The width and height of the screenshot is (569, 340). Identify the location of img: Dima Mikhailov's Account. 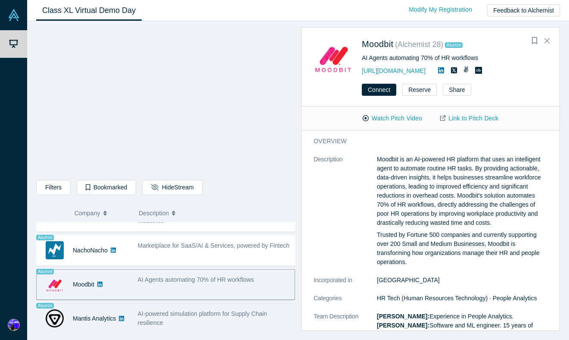
(14, 324).